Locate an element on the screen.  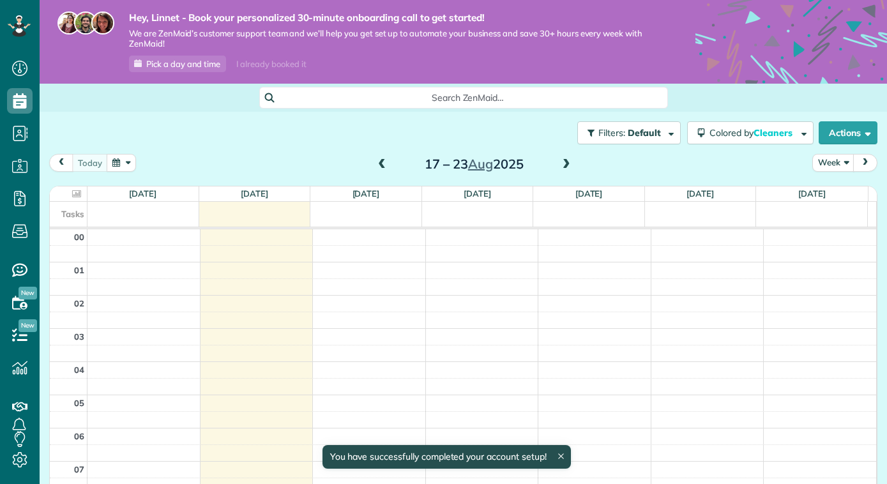
button: next is located at coordinates (865, 162).